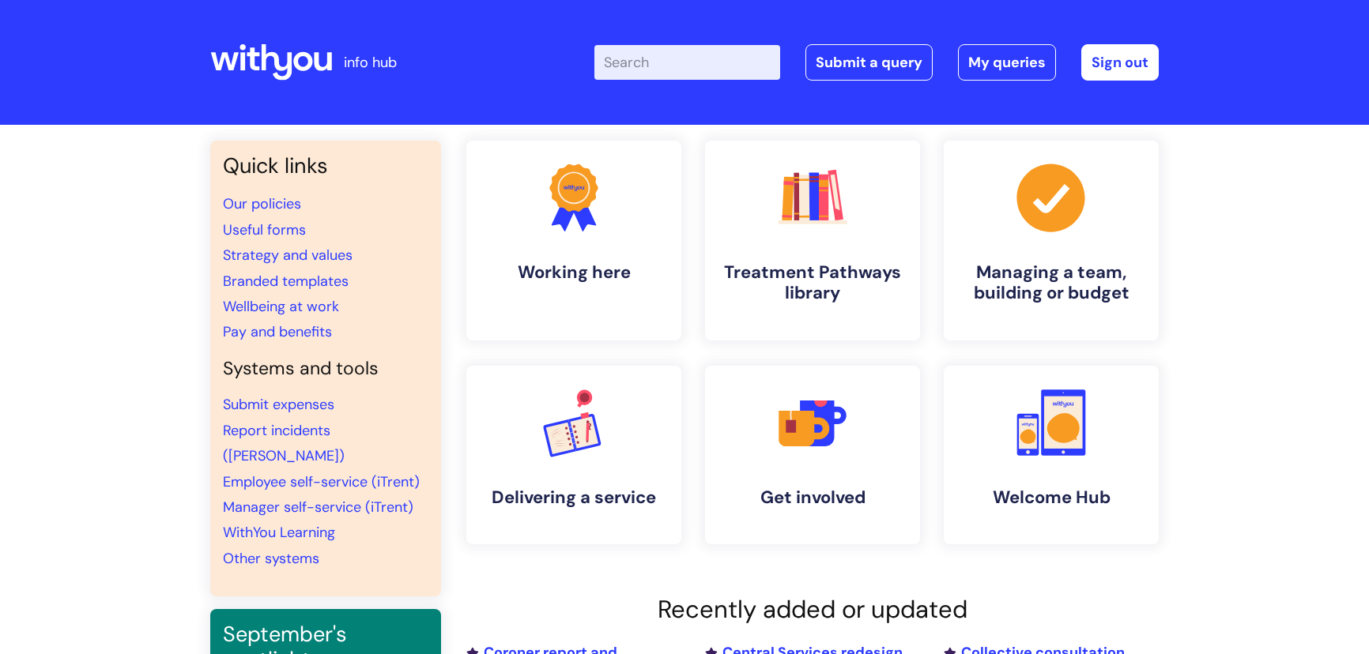 The width and height of the screenshot is (1369, 654). I want to click on a: Get involved, so click(813, 455).